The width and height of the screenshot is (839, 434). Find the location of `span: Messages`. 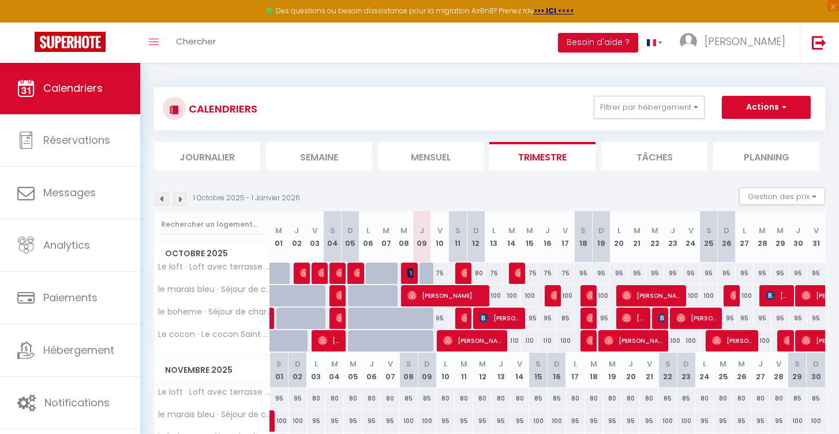

span: Messages is located at coordinates (69, 192).